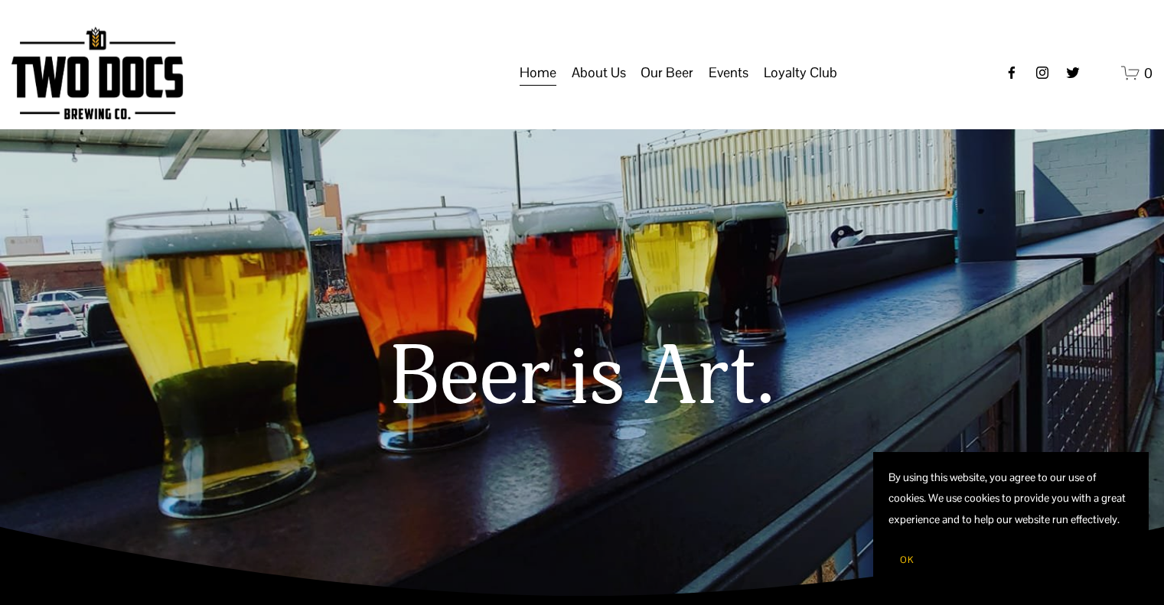 This screenshot has height=605, width=1164. I want to click on h1: Beer is Art., so click(582, 378).